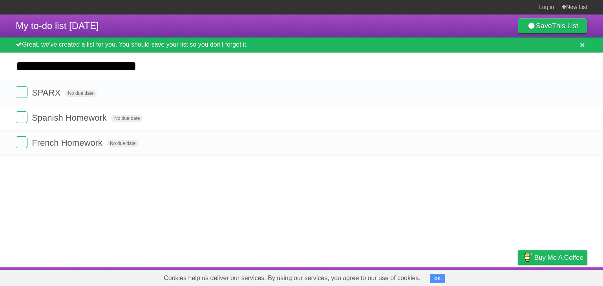 The image size is (603, 286). What do you see at coordinates (421, 277) in the screenshot?
I see `a: About` at bounding box center [421, 277].